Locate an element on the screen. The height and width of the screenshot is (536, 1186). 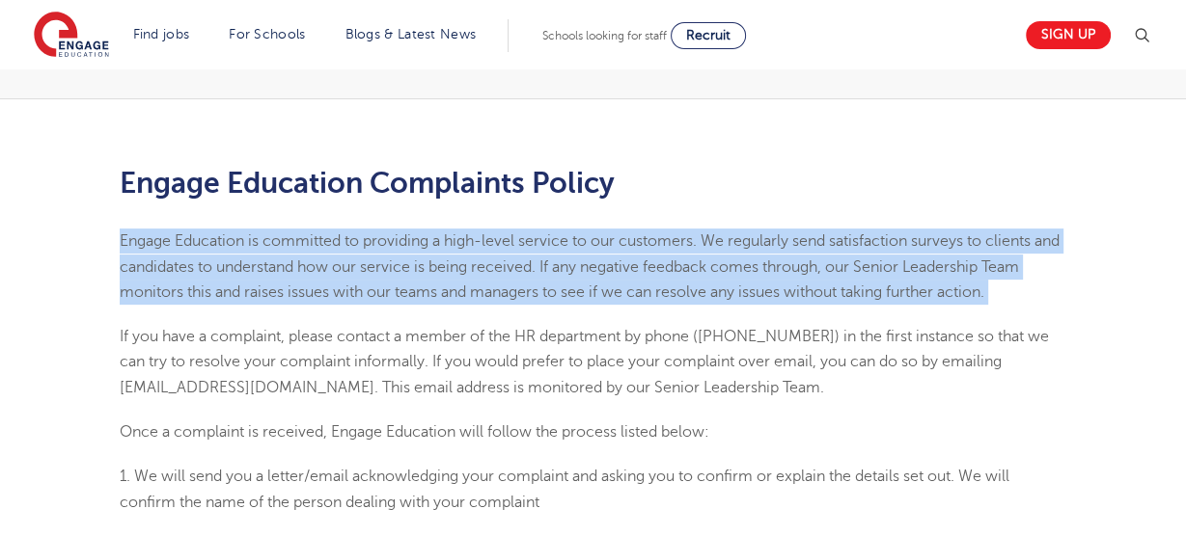
a: Find jobs is located at coordinates (161, 34).